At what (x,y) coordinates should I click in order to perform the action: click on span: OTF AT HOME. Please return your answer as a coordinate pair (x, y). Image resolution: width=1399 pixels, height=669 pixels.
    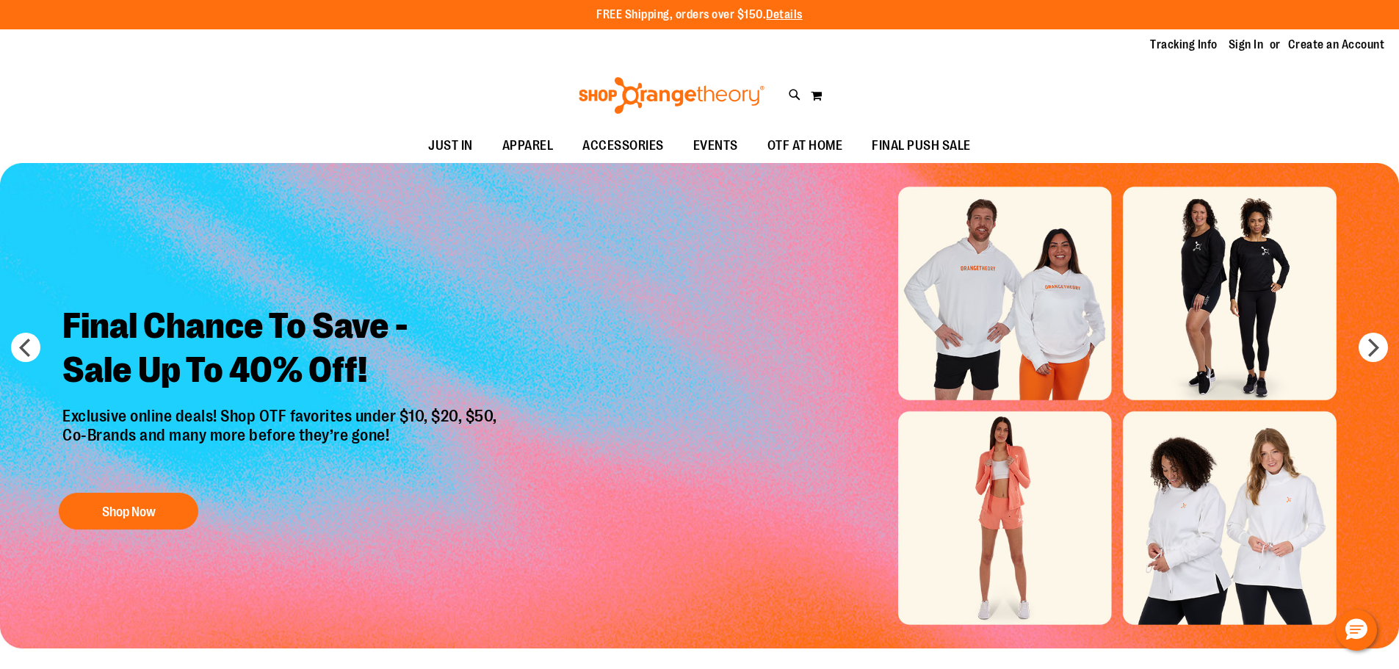
    Looking at the image, I should click on (805, 145).